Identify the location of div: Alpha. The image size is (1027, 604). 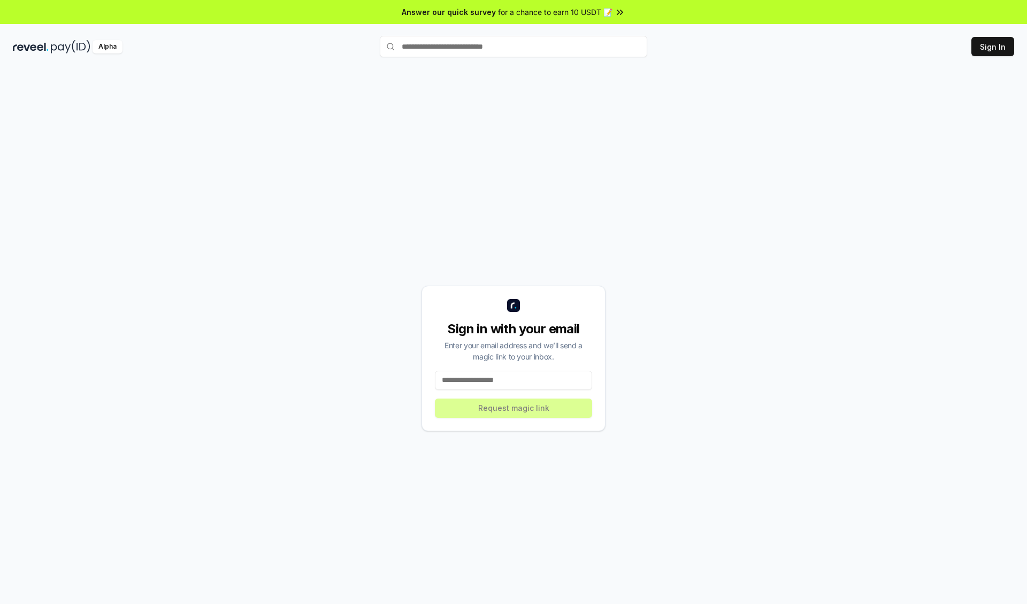
(108, 47).